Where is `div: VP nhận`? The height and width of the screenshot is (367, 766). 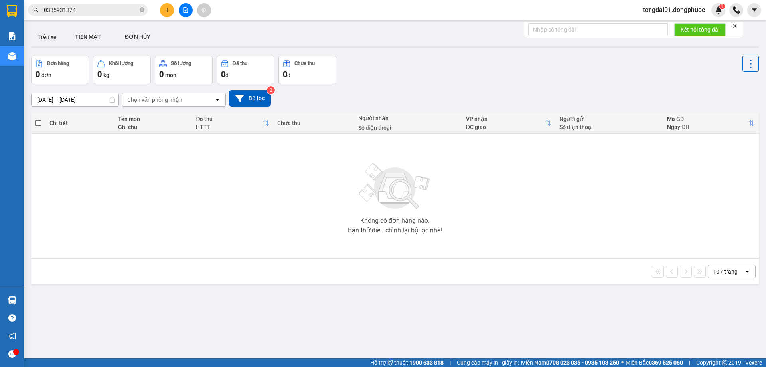
div: VP nhận is located at coordinates (506, 119).